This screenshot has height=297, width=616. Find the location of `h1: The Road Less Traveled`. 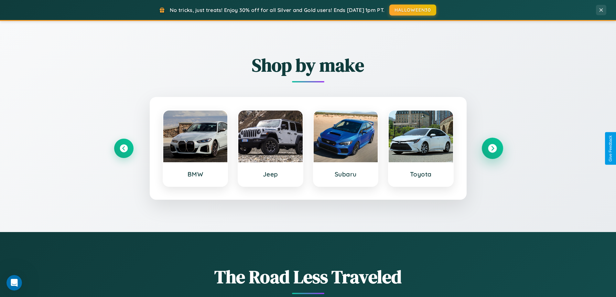

h1: The Road Less Traveled is located at coordinates (308, 277).